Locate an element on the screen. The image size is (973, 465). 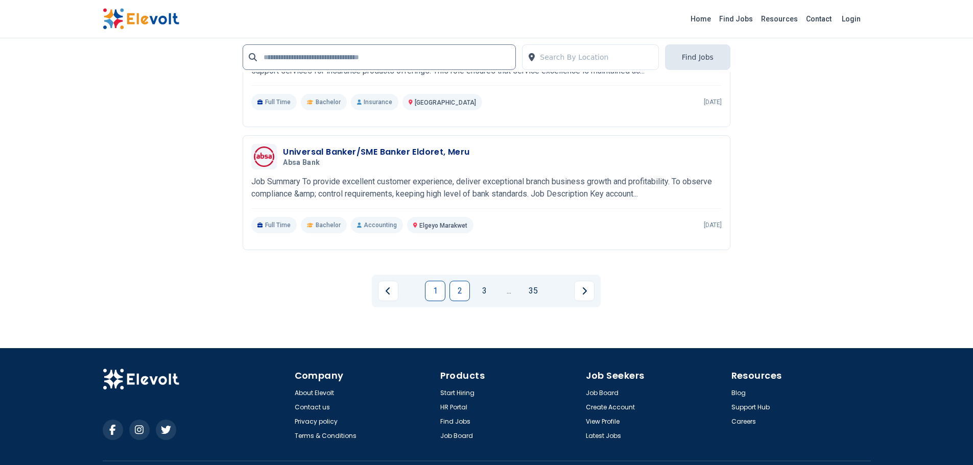
a: About Elevolt is located at coordinates (314, 393).